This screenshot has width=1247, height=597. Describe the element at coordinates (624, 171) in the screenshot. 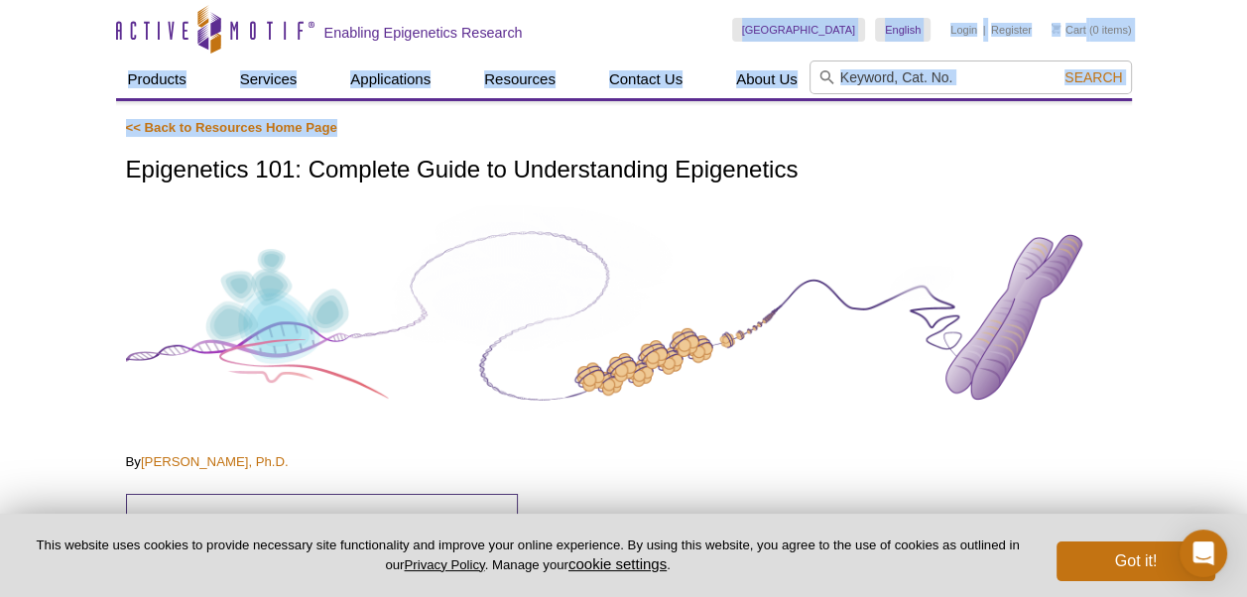

I see `h1: Epigenetics 101: Complete Guide to Understanding Epigenetics` at that location.